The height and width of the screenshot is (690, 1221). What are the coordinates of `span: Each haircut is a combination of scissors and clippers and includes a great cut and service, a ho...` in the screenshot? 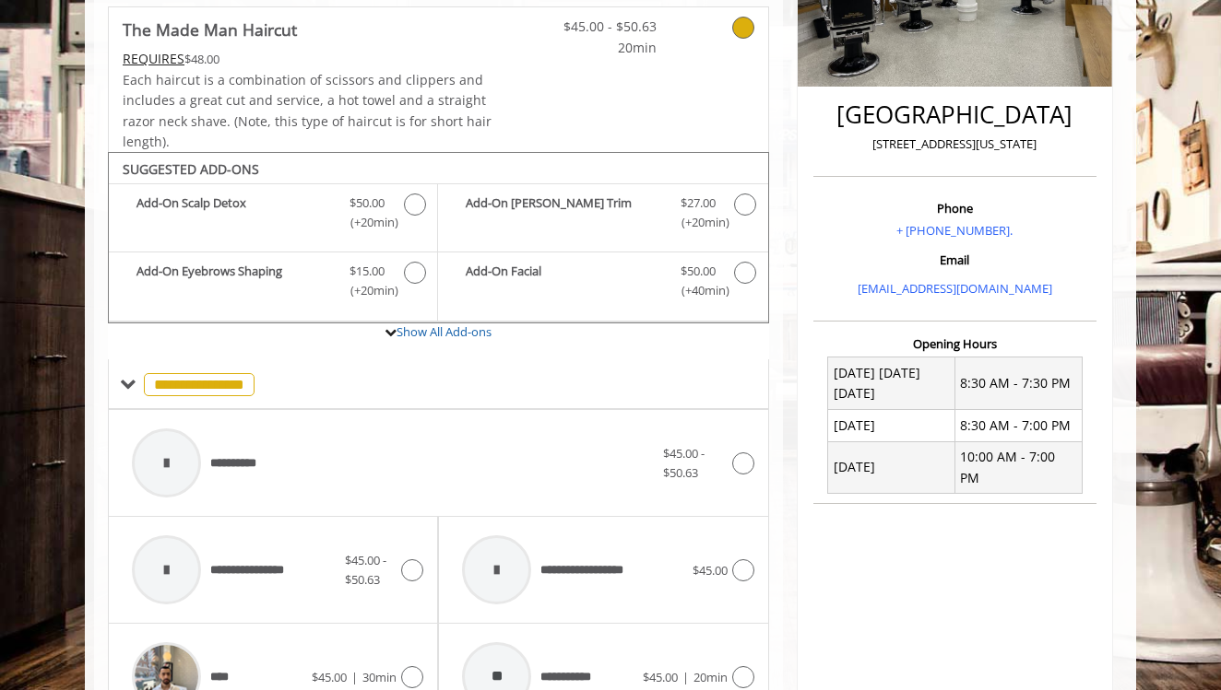 It's located at (307, 111).